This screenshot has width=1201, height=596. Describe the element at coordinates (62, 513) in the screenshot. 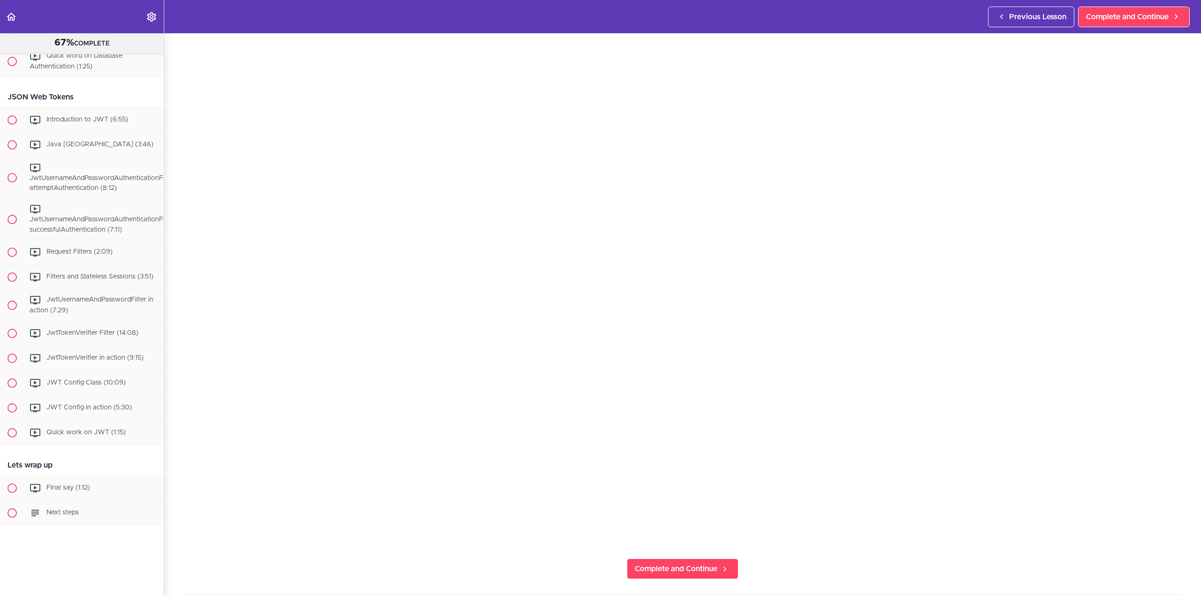

I see `span: Next steps` at that location.